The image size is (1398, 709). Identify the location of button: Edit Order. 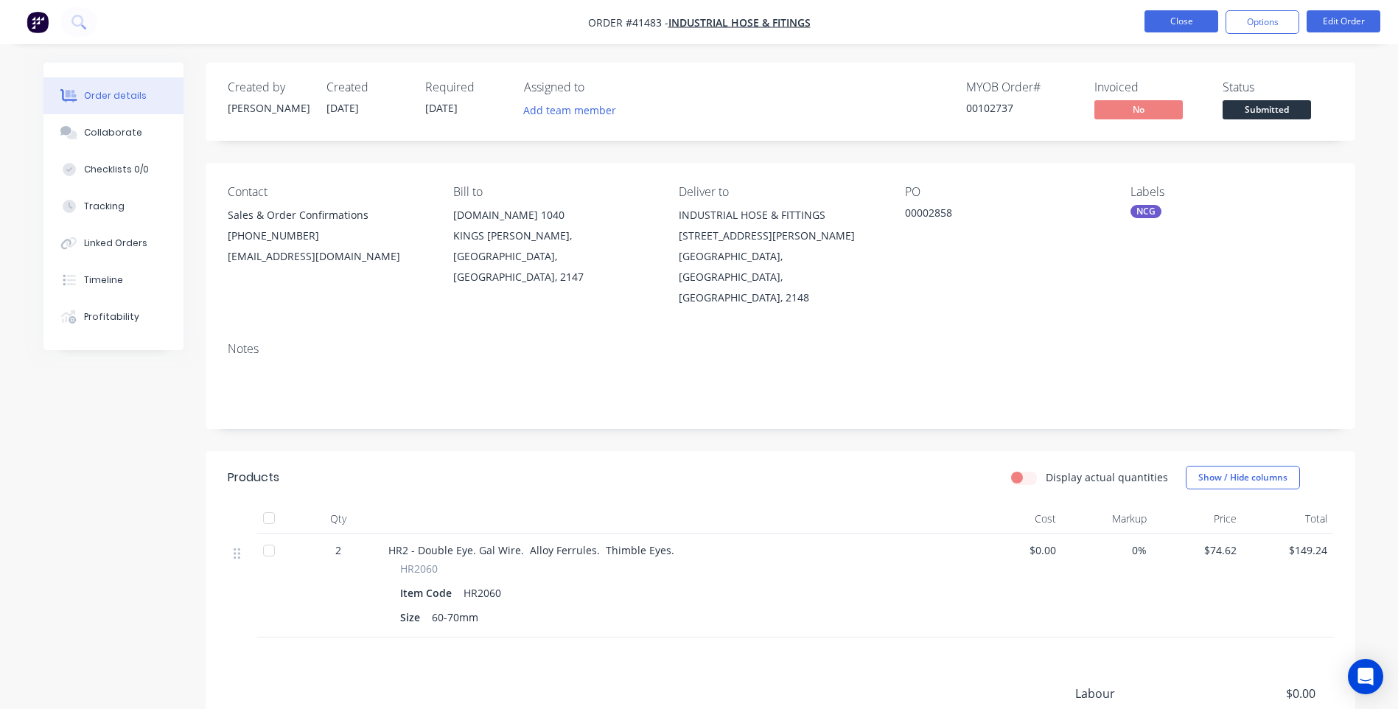
(1344, 21).